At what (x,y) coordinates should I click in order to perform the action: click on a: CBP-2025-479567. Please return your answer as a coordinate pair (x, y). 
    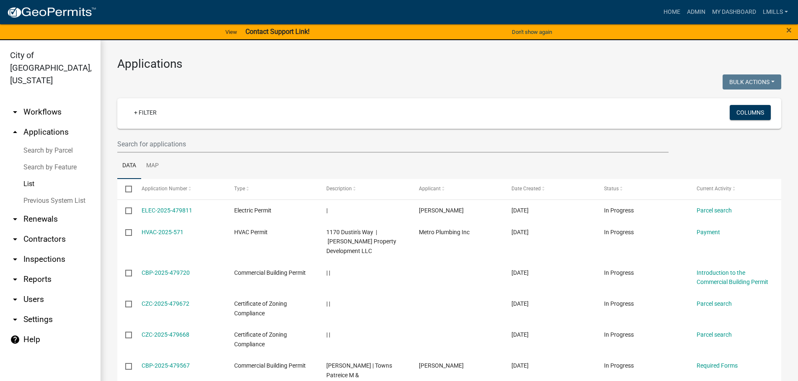
    Looking at the image, I should click on (165, 366).